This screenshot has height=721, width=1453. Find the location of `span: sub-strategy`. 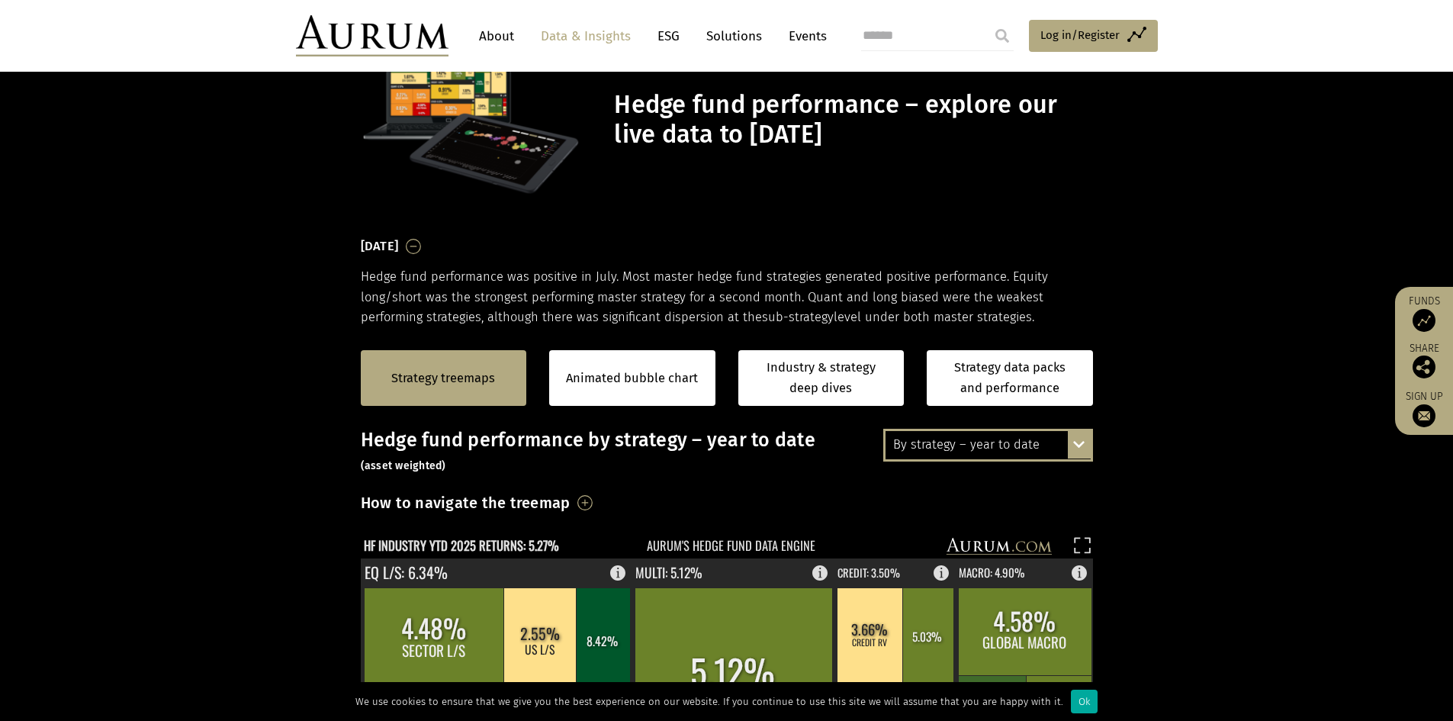

span: sub-strategy is located at coordinates (798, 316).